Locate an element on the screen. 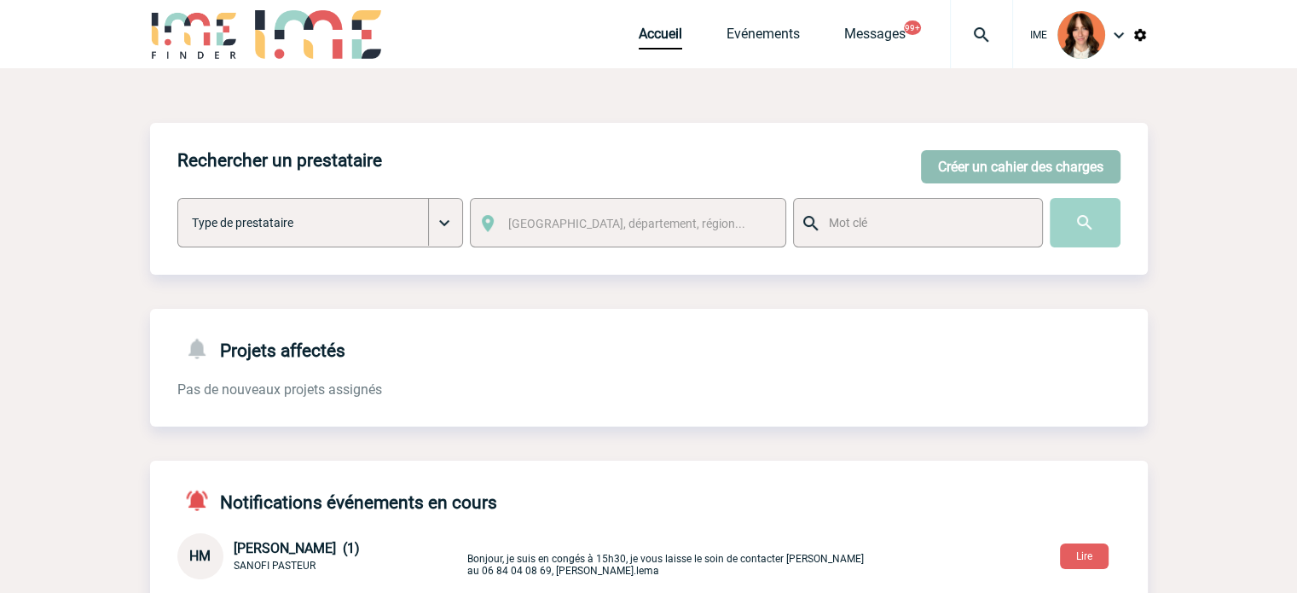 The image size is (1297, 593). button: 99+ is located at coordinates (912, 27).